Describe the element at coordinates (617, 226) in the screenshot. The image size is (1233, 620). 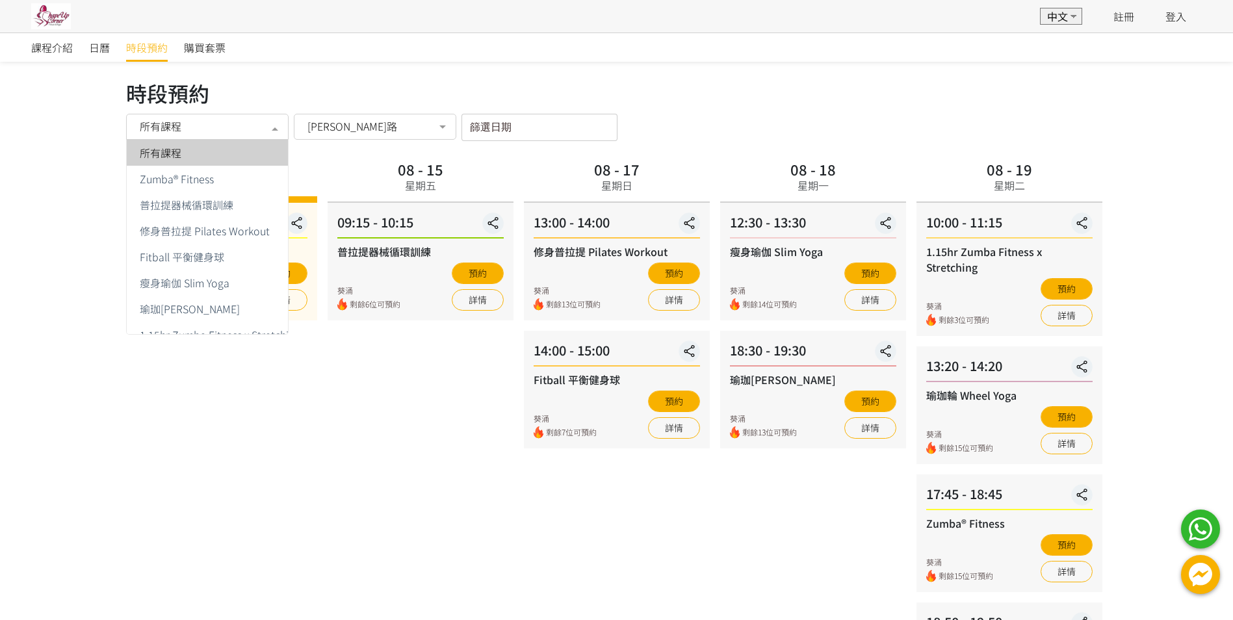
I see `div: 13:00 - 14:00` at that location.